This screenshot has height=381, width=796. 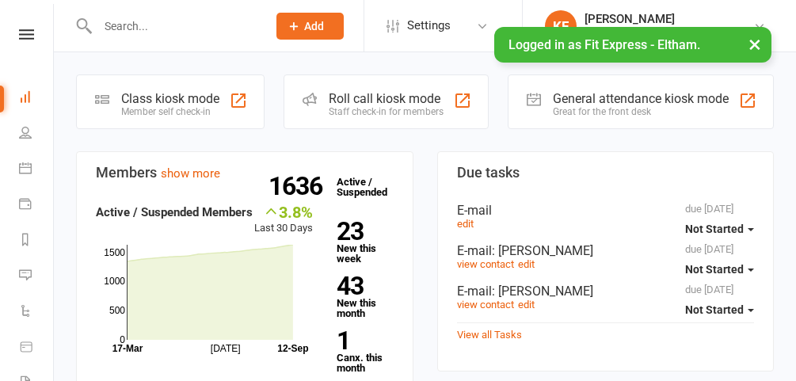 What do you see at coordinates (310, 26) in the screenshot?
I see `button: Add` at bounding box center [310, 26].